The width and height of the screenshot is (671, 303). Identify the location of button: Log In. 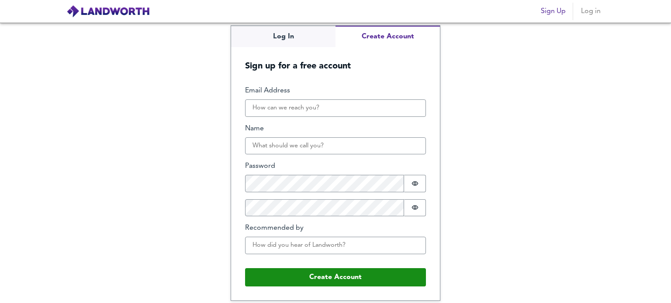
(283, 36).